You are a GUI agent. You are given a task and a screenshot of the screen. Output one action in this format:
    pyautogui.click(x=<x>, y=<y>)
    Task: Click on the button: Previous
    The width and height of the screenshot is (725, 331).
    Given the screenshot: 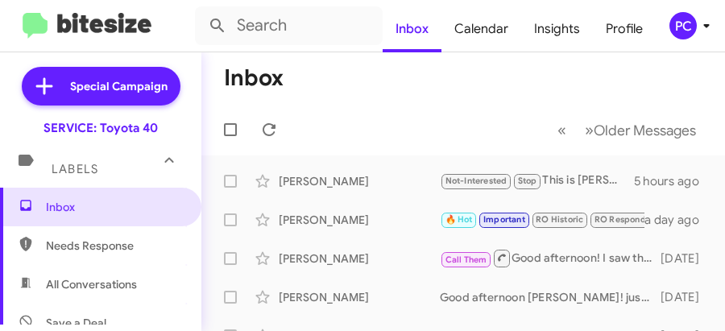 What is the action you would take?
    pyautogui.click(x=561, y=130)
    